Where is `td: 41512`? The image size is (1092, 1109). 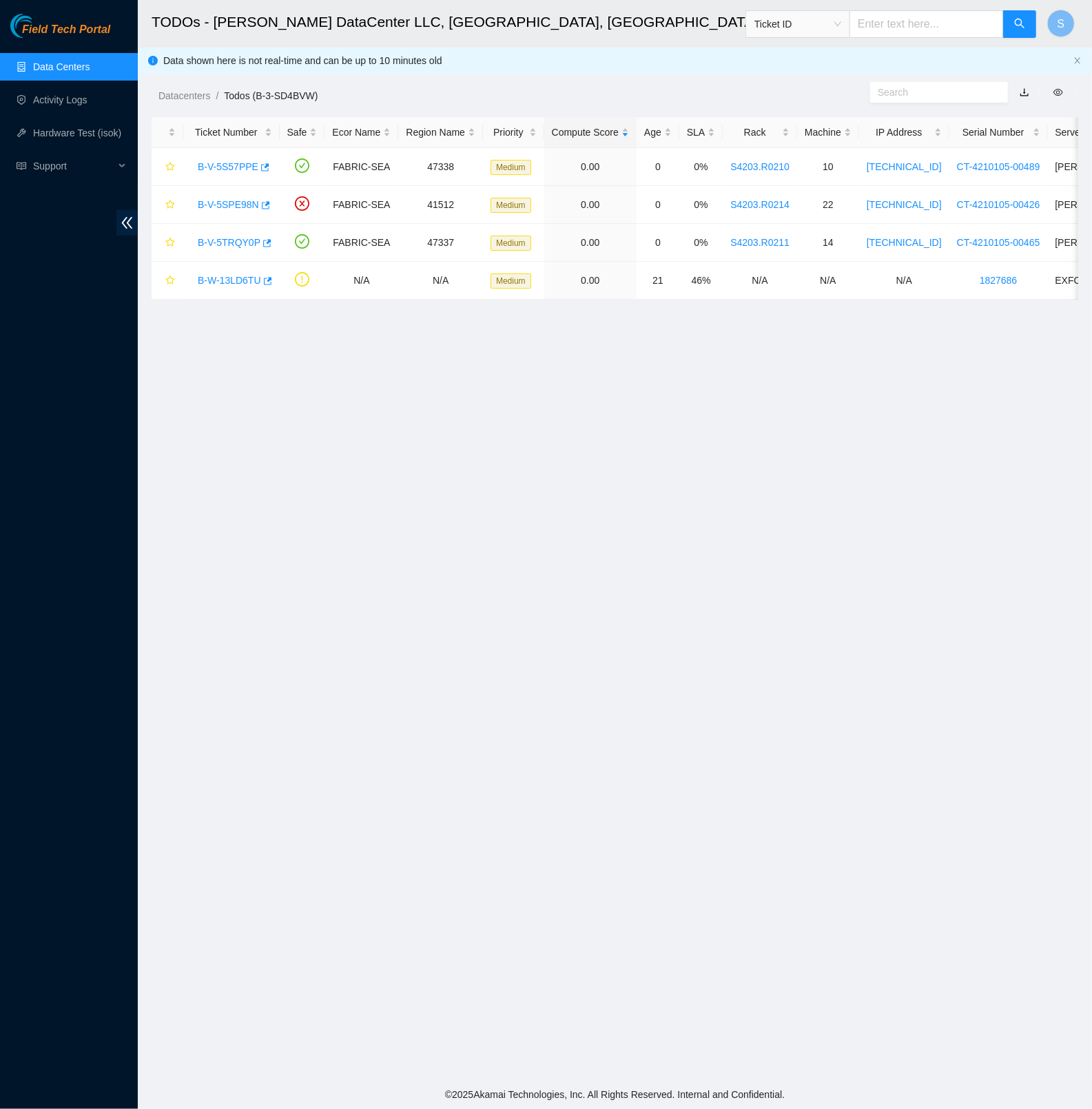
td: 41512 is located at coordinates (441, 205).